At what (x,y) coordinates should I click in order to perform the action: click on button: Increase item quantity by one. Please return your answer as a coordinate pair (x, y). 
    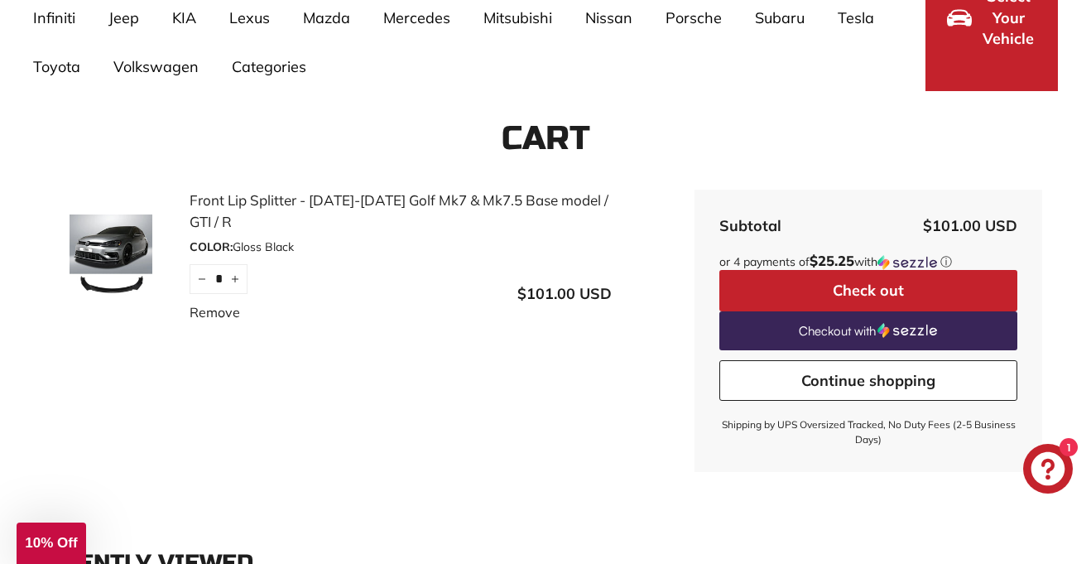
    Looking at the image, I should click on (235, 279).